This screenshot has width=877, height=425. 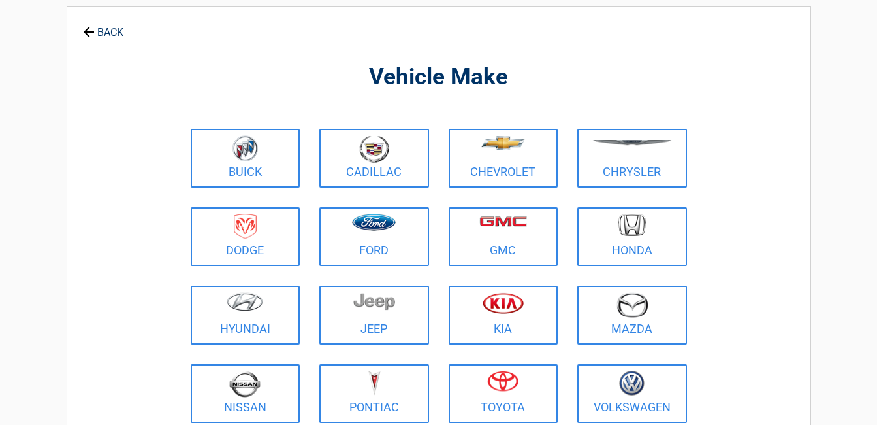 What do you see at coordinates (503, 143) in the screenshot?
I see `img: chevrolet` at bounding box center [503, 143].